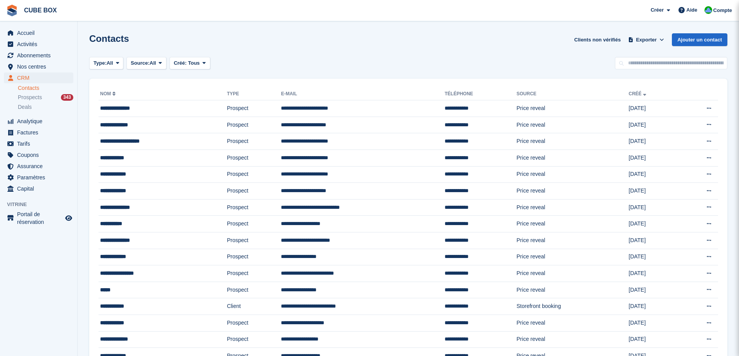 Image resolution: width=739 pixels, height=356 pixels. I want to click on a: Boutique d'aperçu, so click(69, 218).